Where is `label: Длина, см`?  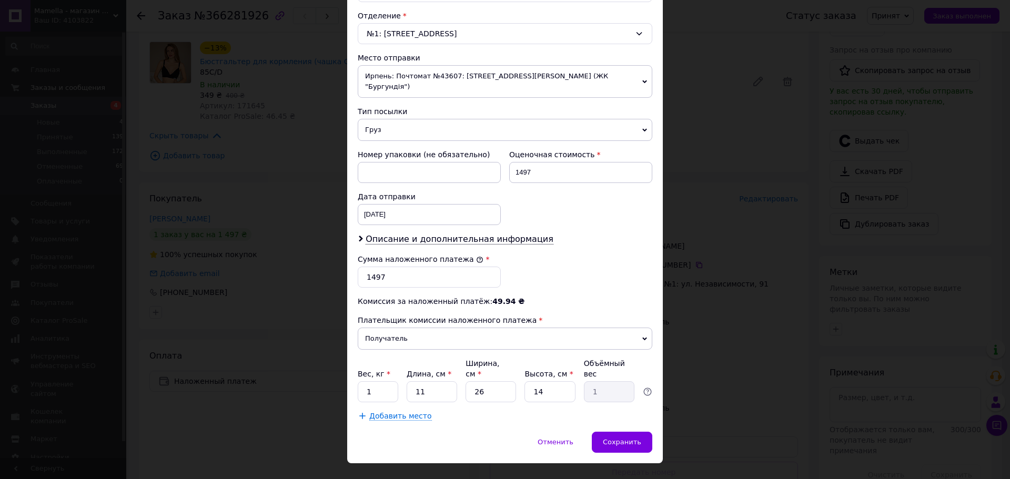 label: Длина, см is located at coordinates (429, 374).